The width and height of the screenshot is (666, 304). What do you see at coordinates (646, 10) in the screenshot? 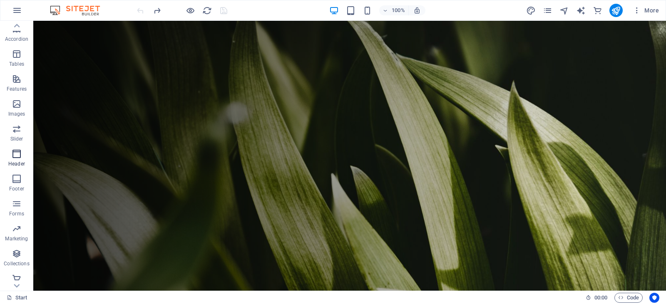
I see `button: More` at bounding box center [646, 10].